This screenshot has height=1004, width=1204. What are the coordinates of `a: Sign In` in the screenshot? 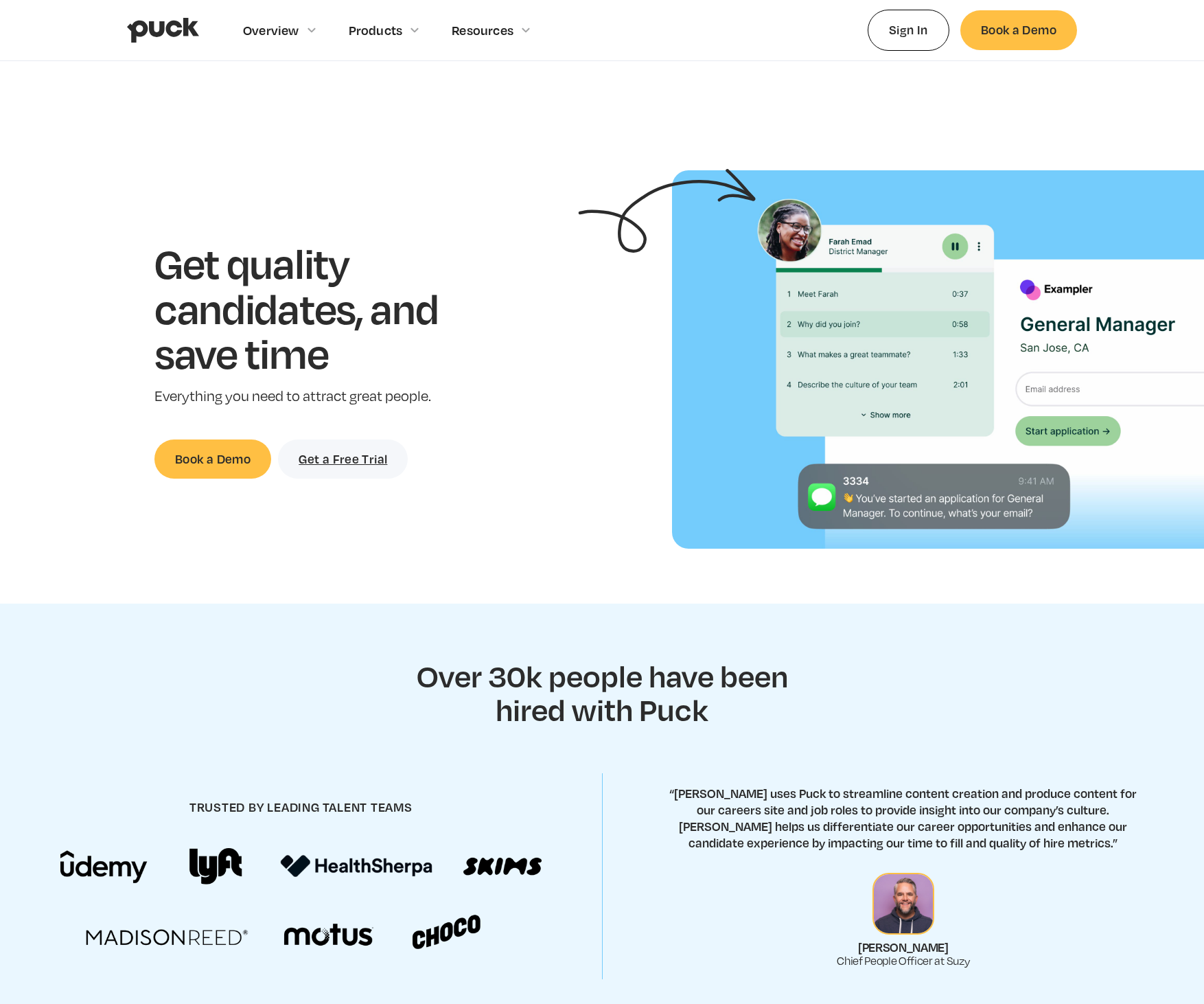 It's located at (909, 29).